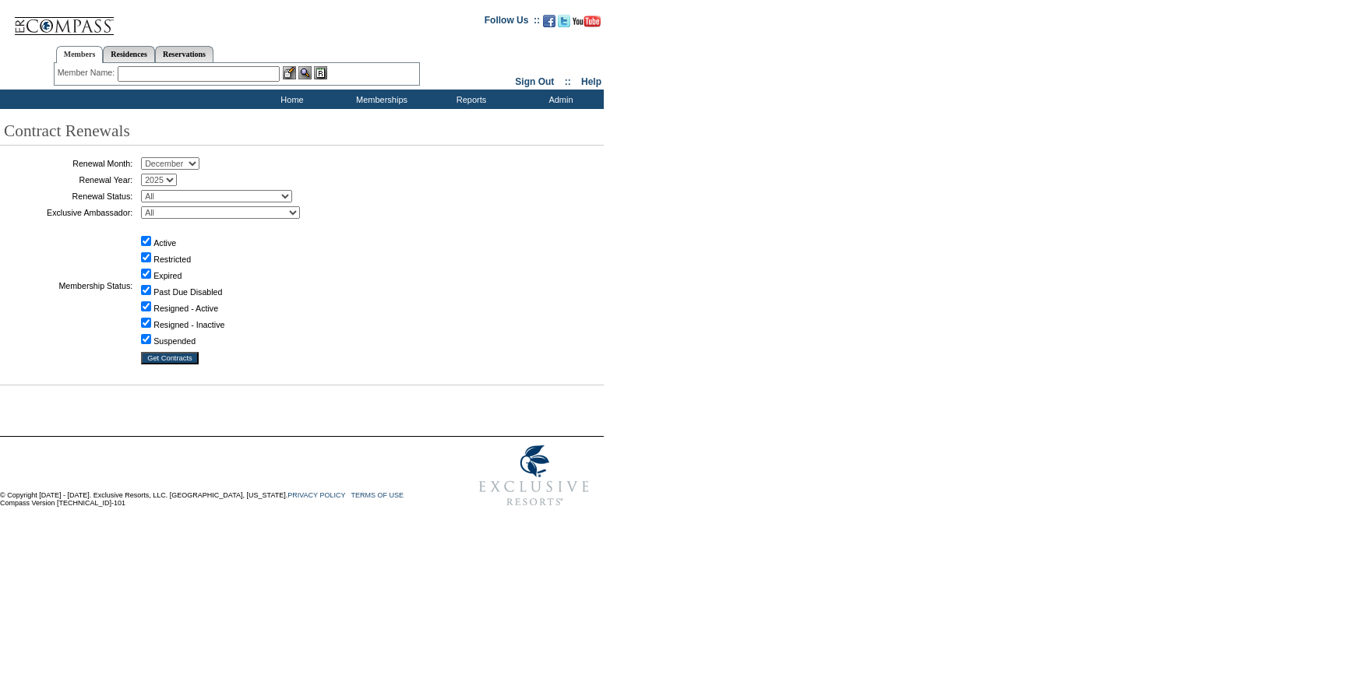  What do you see at coordinates (174, 341) in the screenshot?
I see `label: Suspended` at bounding box center [174, 341].